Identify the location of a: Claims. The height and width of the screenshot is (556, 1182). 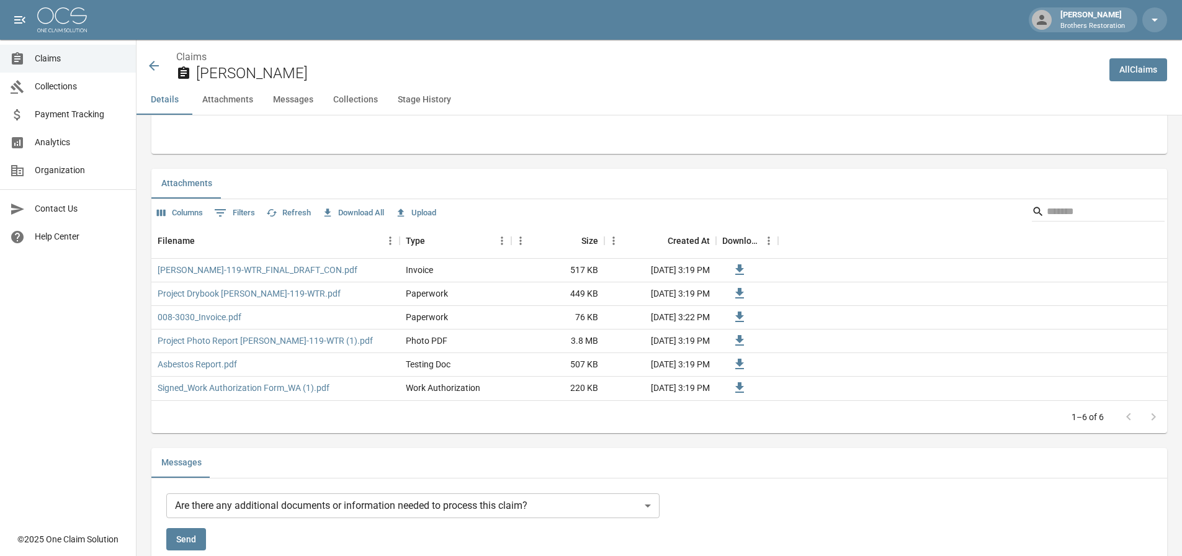
(191, 56).